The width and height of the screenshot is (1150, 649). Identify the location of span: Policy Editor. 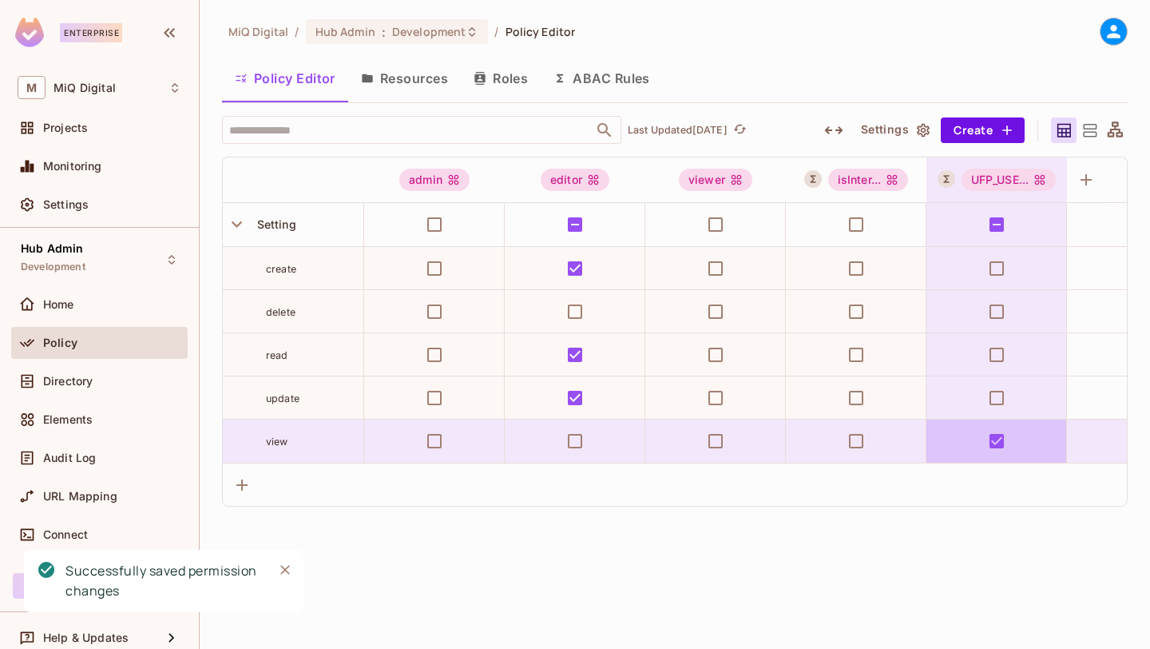
(541, 31).